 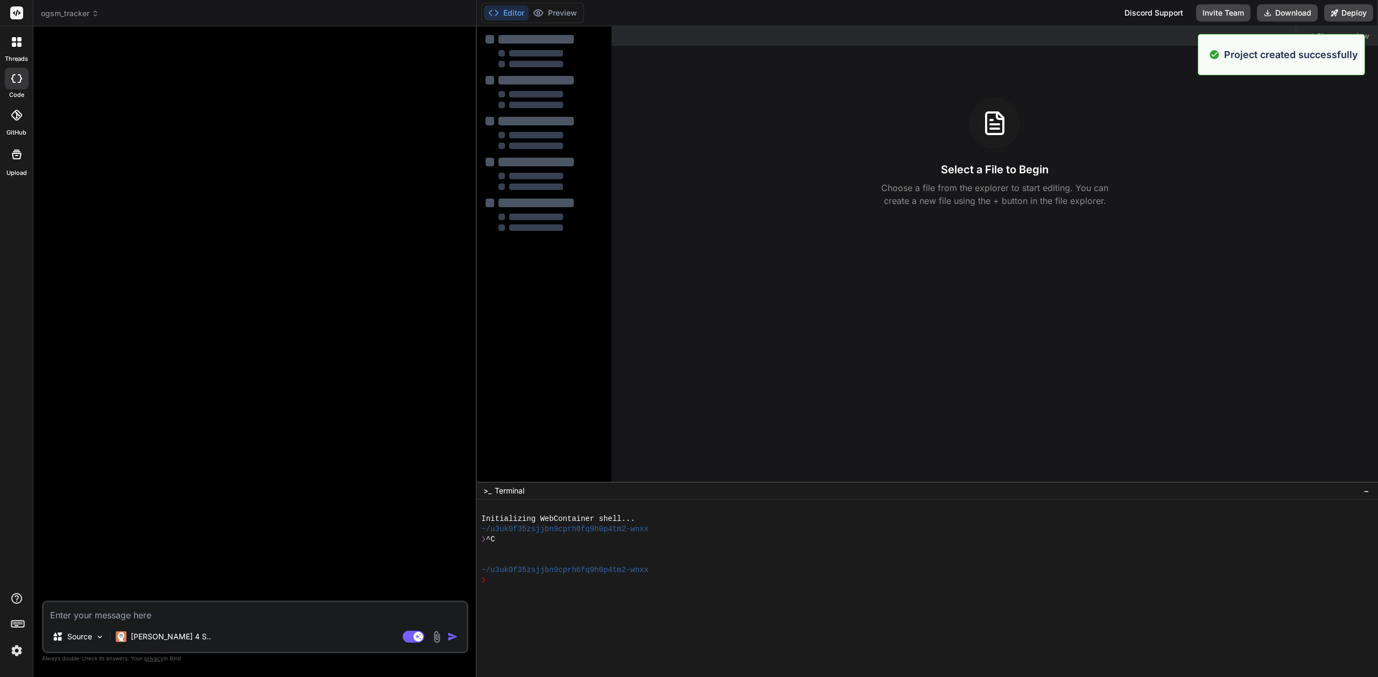 I want to click on span: Show preview, so click(x=1343, y=36).